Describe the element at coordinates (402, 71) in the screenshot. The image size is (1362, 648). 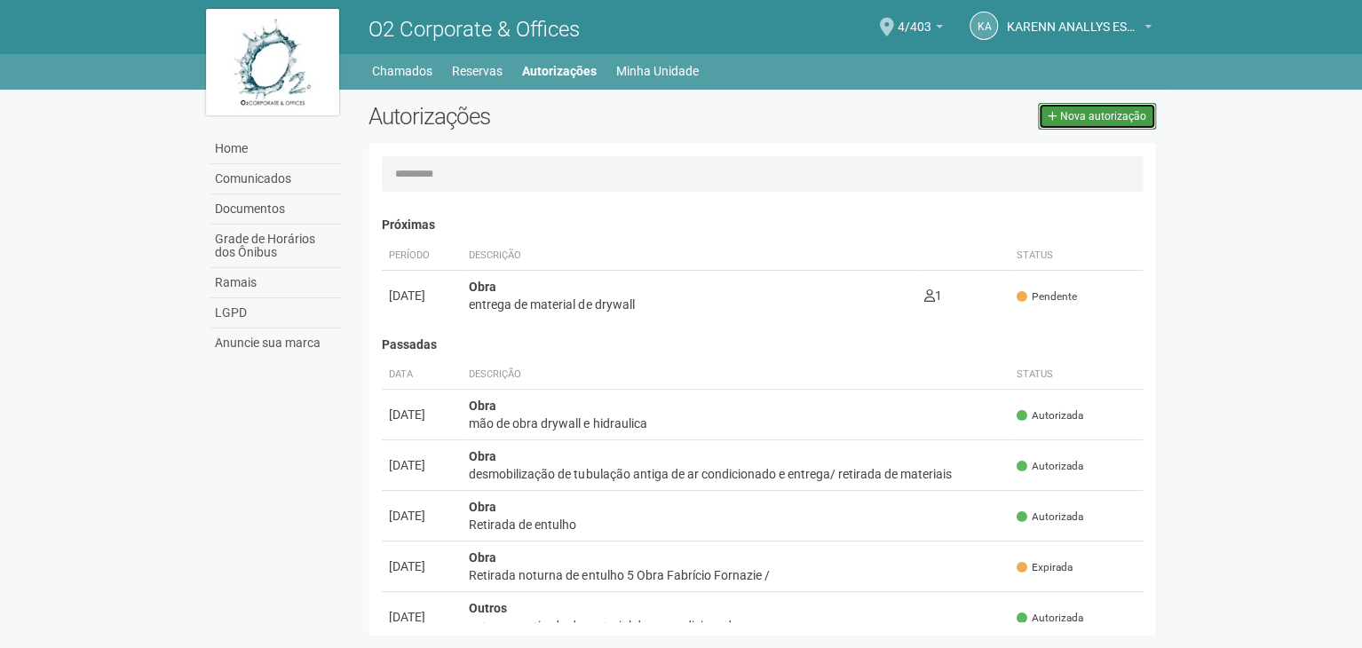
I see `a: Chamados` at that location.